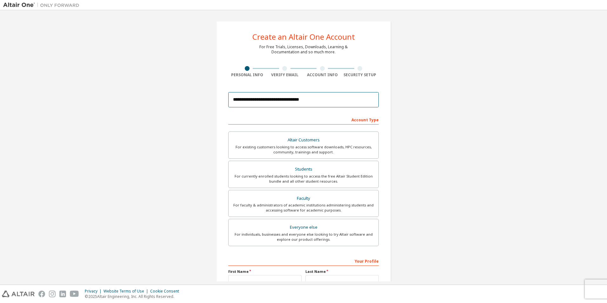 The height and width of the screenshot is (303, 607). Describe the element at coordinates (74, 294) in the screenshot. I see `img: youtube.svg` at that location.